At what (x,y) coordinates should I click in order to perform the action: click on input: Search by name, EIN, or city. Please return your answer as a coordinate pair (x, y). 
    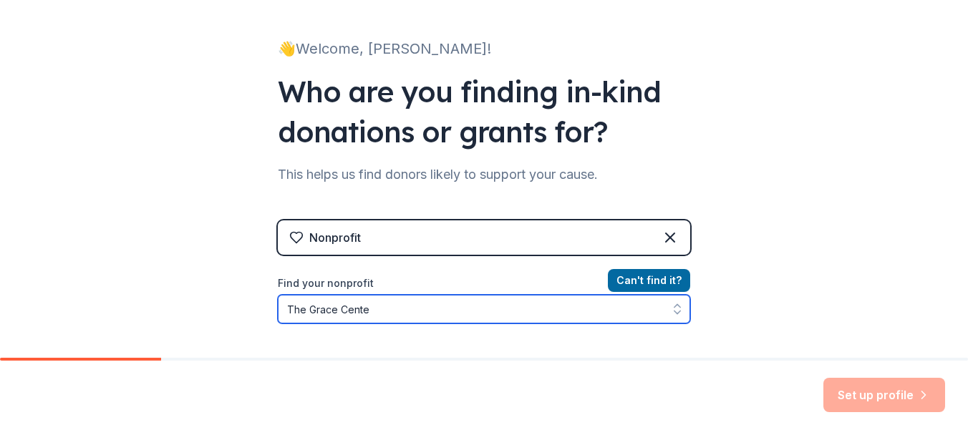
    Looking at the image, I should click on (484, 309).